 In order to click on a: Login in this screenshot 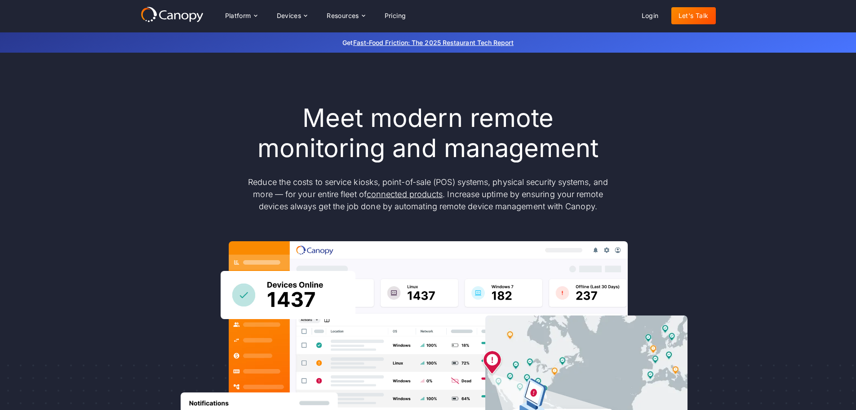, I will do `click(651, 16)`.